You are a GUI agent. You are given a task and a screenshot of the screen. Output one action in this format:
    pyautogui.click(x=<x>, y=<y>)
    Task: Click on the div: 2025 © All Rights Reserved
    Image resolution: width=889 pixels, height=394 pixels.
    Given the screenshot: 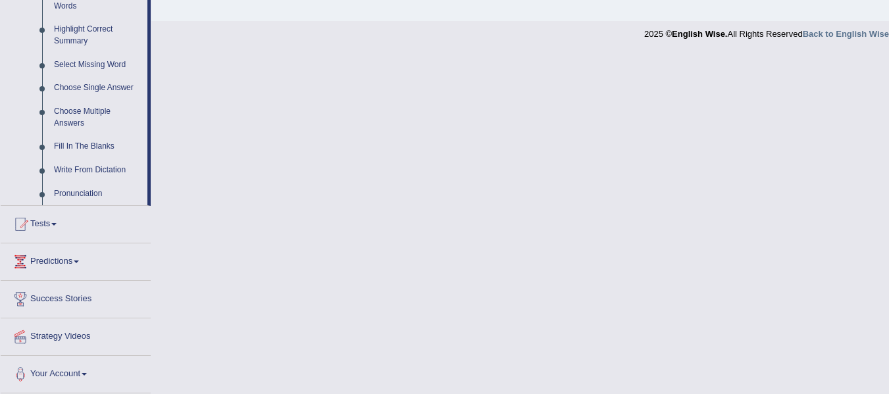 What is the action you would take?
    pyautogui.click(x=767, y=30)
    